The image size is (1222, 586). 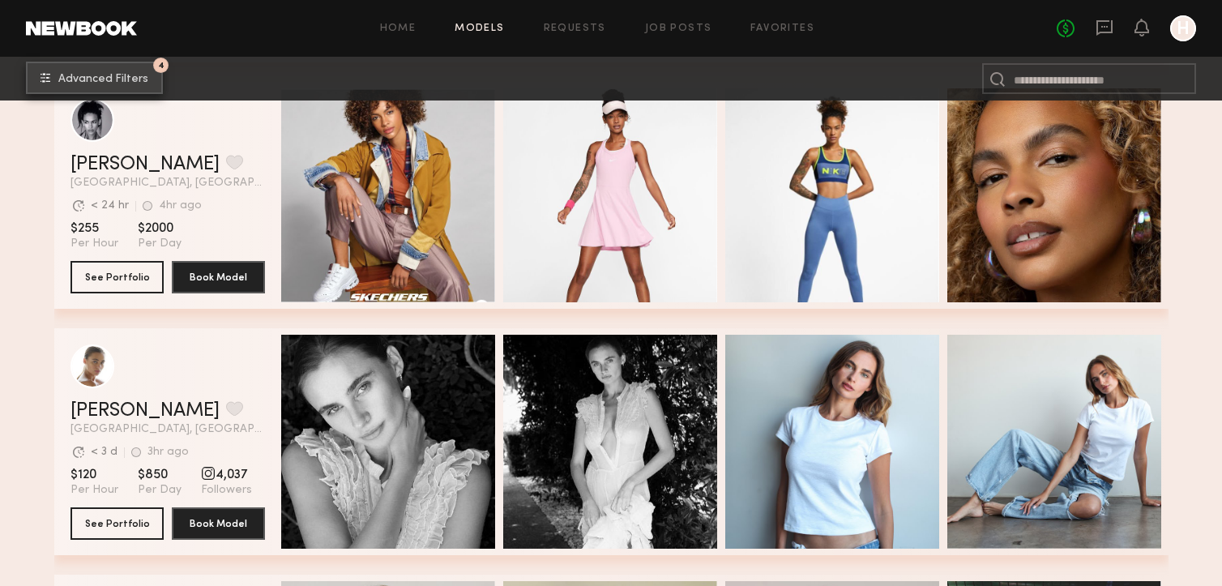 What do you see at coordinates (1183, 28) in the screenshot?
I see `a: H` at bounding box center [1183, 28].